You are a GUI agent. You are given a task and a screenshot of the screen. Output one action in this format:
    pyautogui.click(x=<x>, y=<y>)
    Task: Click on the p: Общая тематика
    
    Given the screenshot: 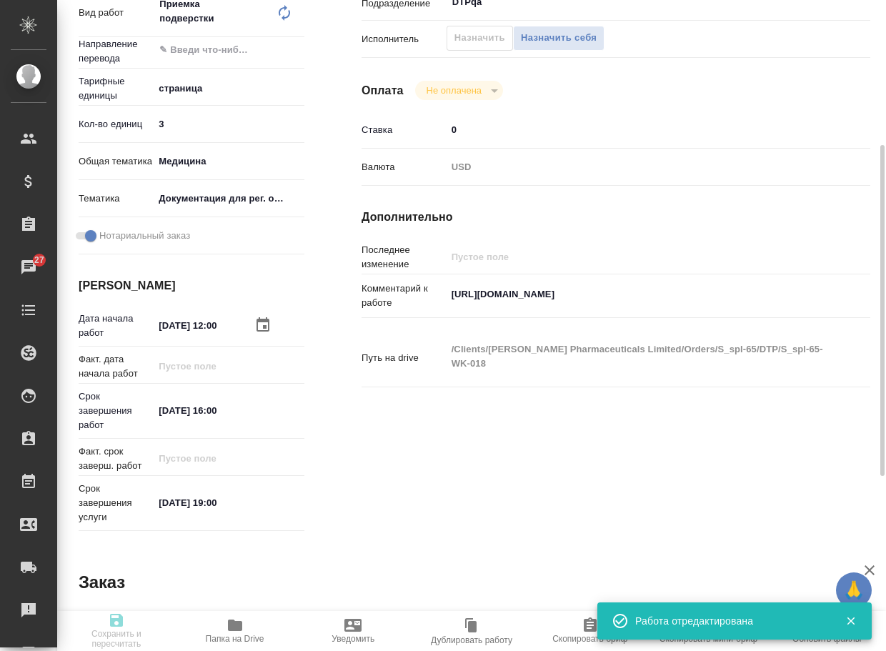 What is the action you would take?
    pyautogui.click(x=116, y=161)
    